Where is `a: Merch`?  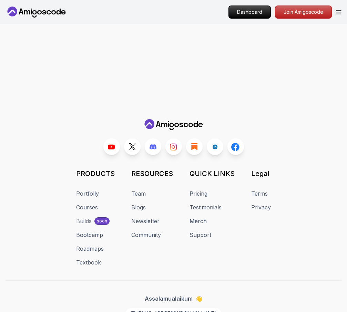 a: Merch is located at coordinates (198, 221).